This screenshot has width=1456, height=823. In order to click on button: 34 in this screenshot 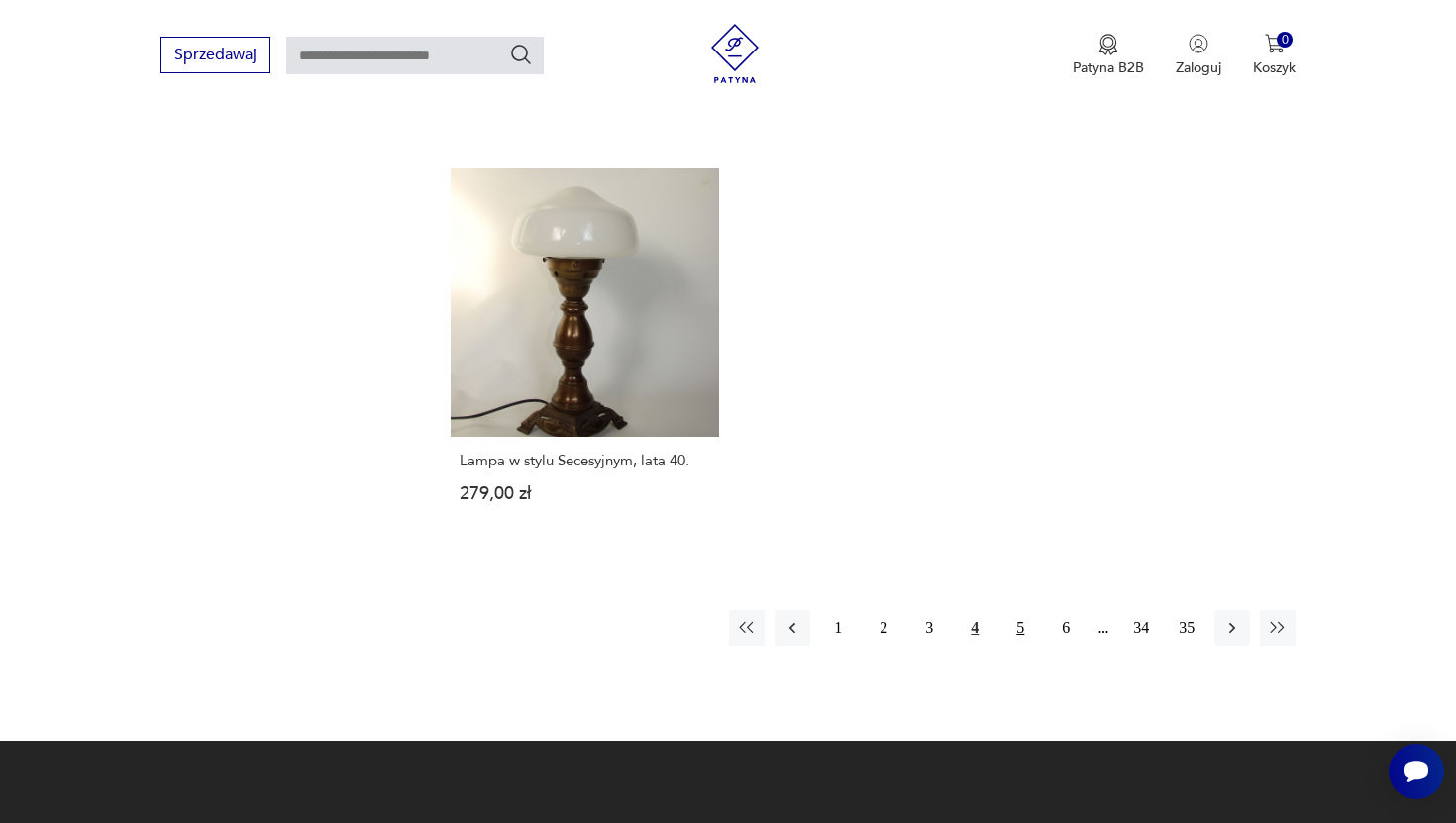, I will do `click(1141, 627)`.